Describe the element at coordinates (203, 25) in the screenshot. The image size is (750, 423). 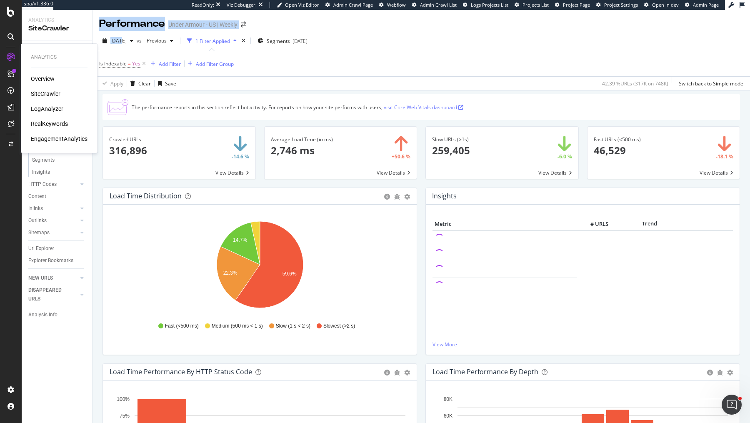
I see `div: Under Armour - US | Weekly` at that location.